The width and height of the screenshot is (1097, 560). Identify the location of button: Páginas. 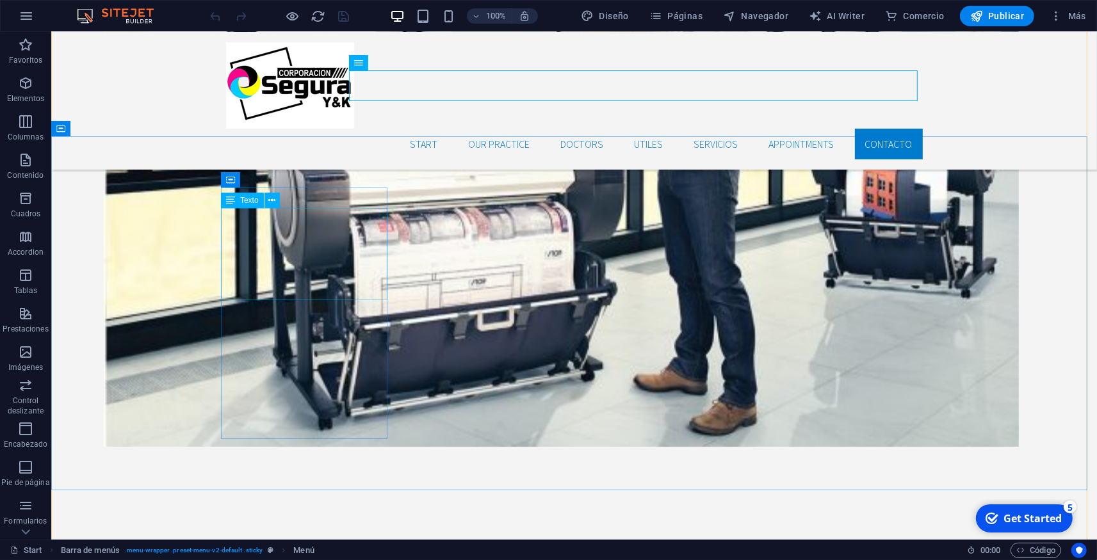
(675, 16).